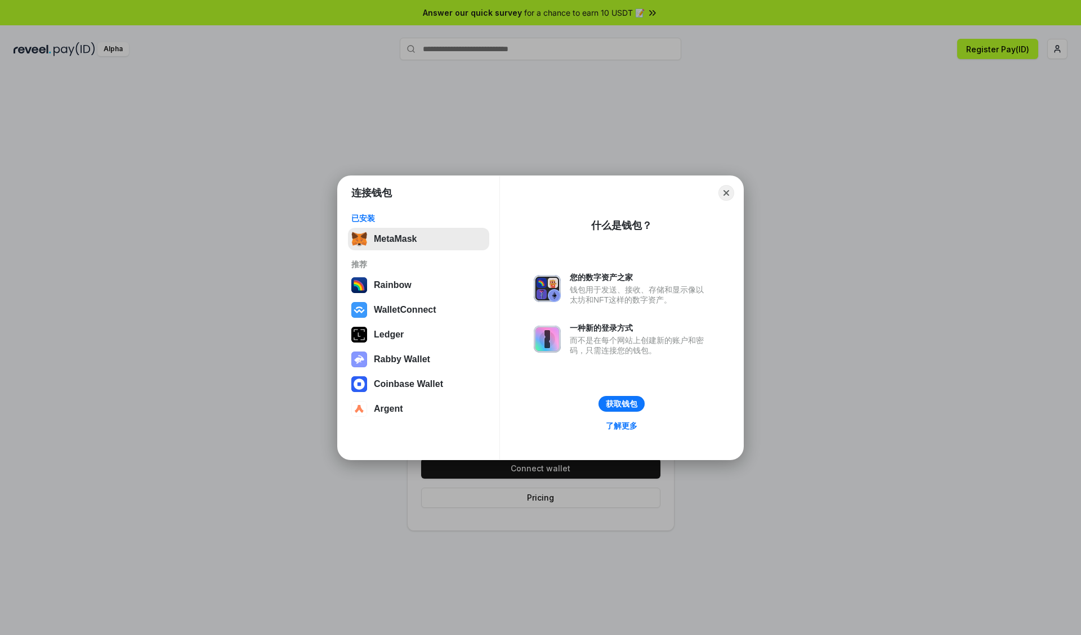  Describe the element at coordinates (408, 384) in the screenshot. I see `div: Coinbase Wallet` at that location.